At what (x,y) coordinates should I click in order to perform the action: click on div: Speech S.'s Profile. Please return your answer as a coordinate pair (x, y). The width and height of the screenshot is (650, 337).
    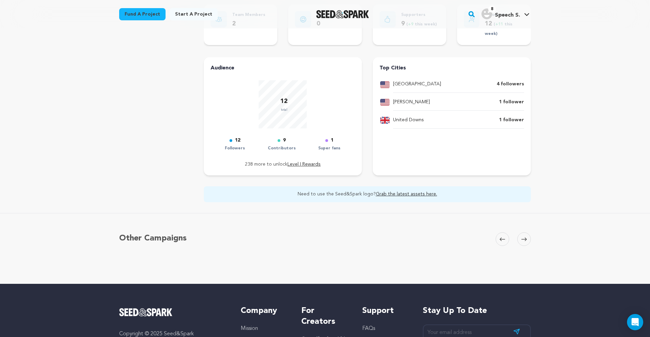
    Looking at the image, I should click on (501, 14).